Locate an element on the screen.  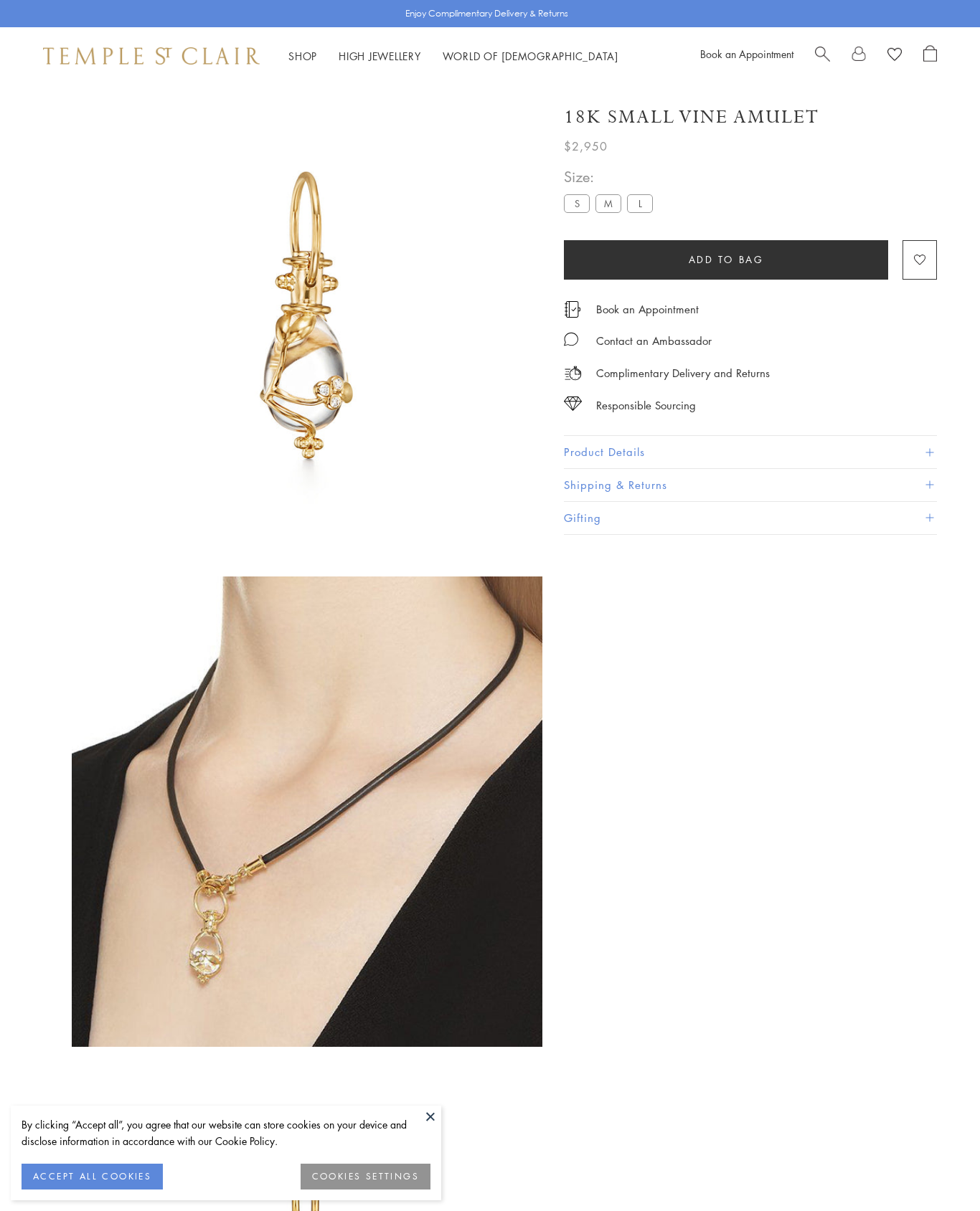
p: Enjoy Complimentary Delivery & Returns is located at coordinates (486, 14).